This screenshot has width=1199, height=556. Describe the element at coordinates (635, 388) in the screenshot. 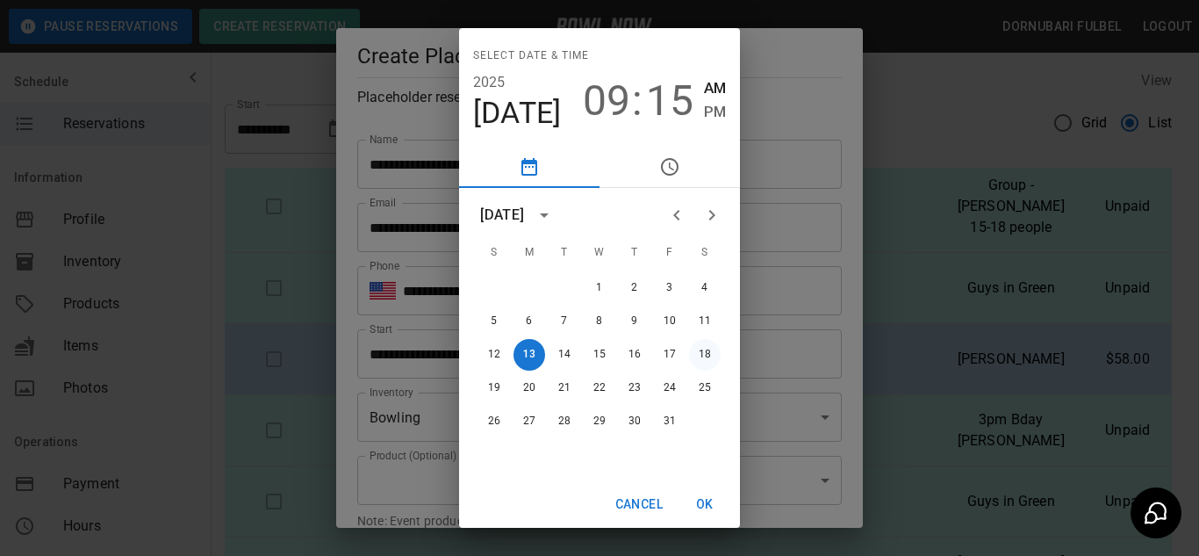

I see `button: 23` at that location.